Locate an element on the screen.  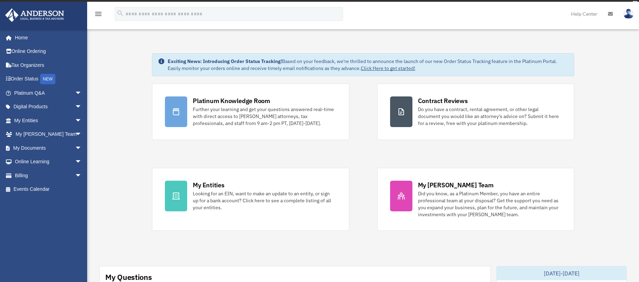
a: Click Here to get started! is located at coordinates (388, 68).